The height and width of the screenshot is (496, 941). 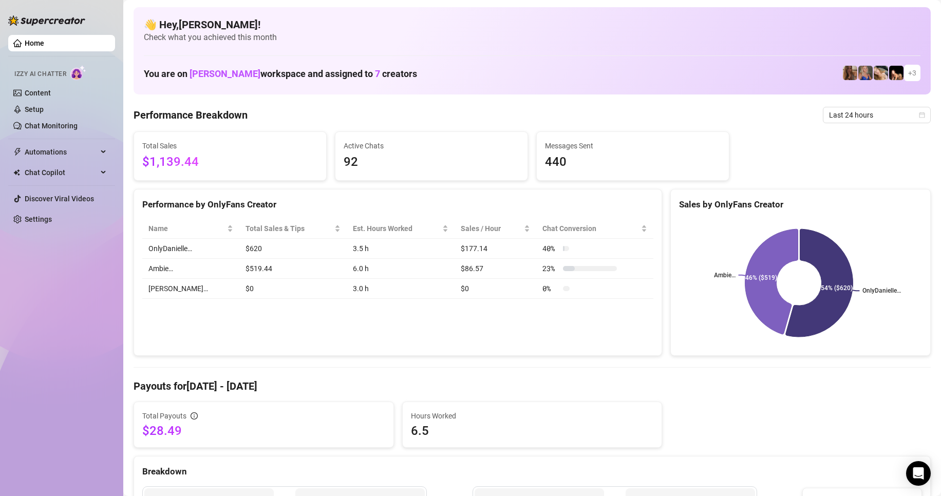 What do you see at coordinates (164, 416) in the screenshot?
I see `span: Total Payouts` at bounding box center [164, 416].